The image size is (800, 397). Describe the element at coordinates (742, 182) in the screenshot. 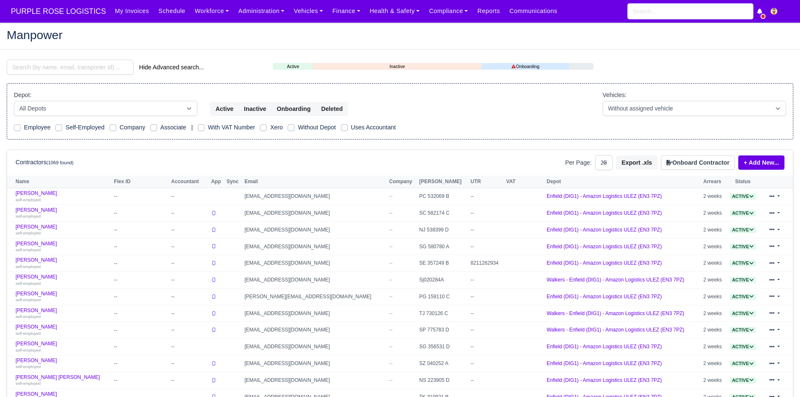

I see `th: Status` at that location.